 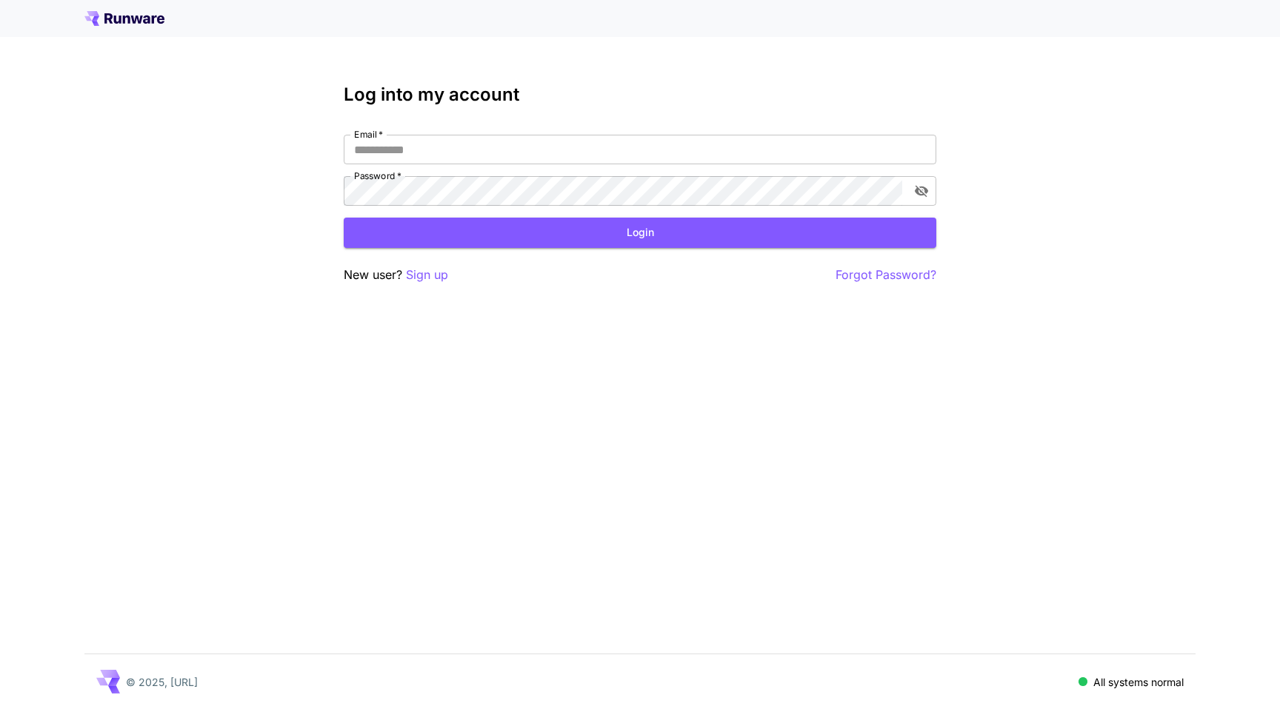 I want to click on label: Password, so click(x=378, y=176).